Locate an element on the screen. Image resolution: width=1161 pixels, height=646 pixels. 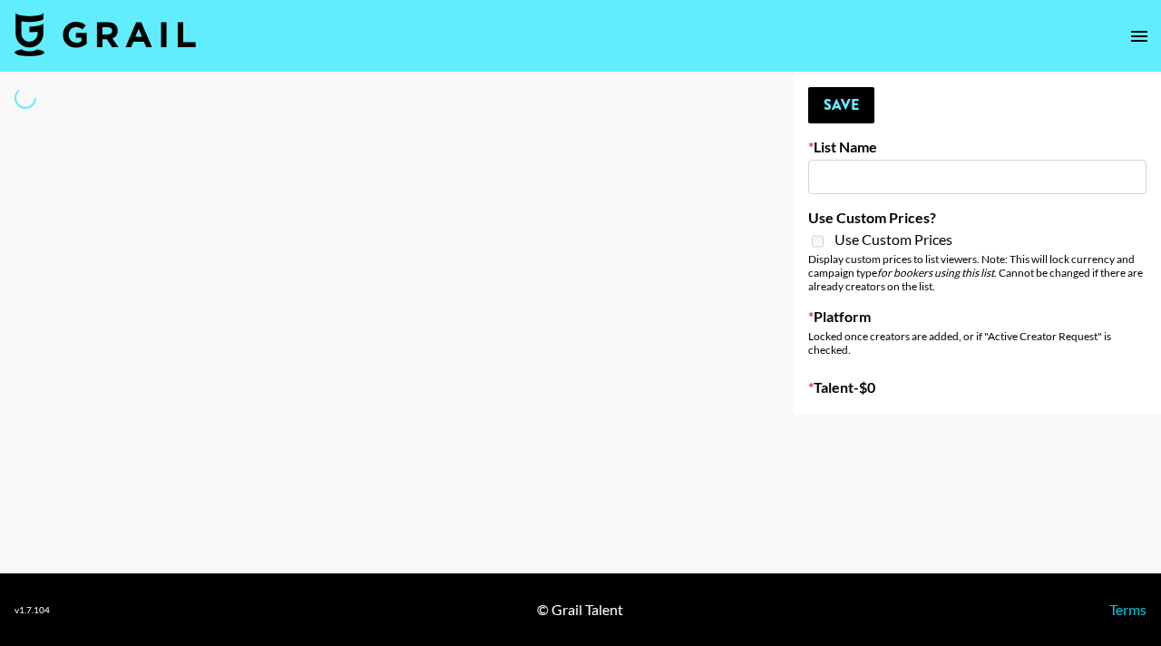
label: Talent - $ 0 is located at coordinates (977, 387).